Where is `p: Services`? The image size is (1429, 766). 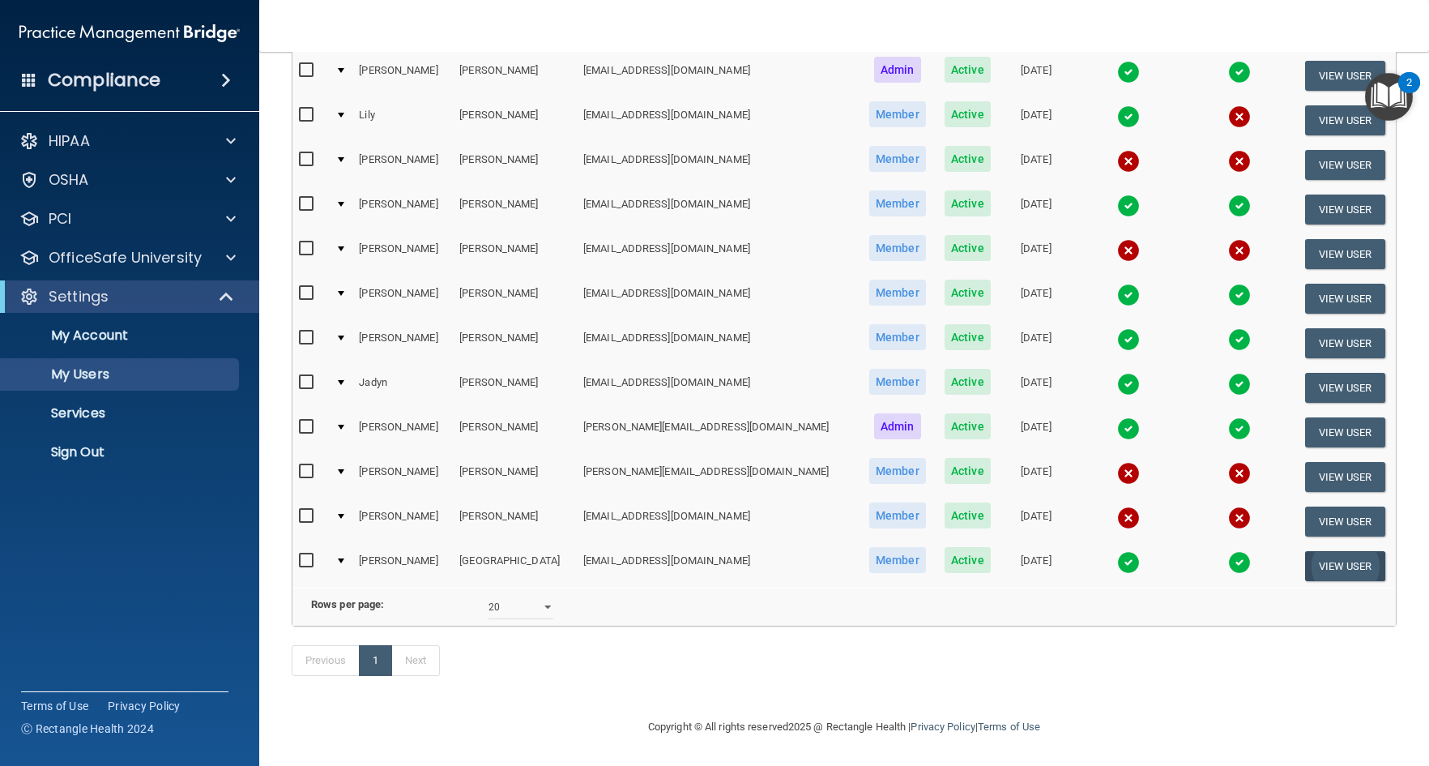 p: Services is located at coordinates (121, 413).